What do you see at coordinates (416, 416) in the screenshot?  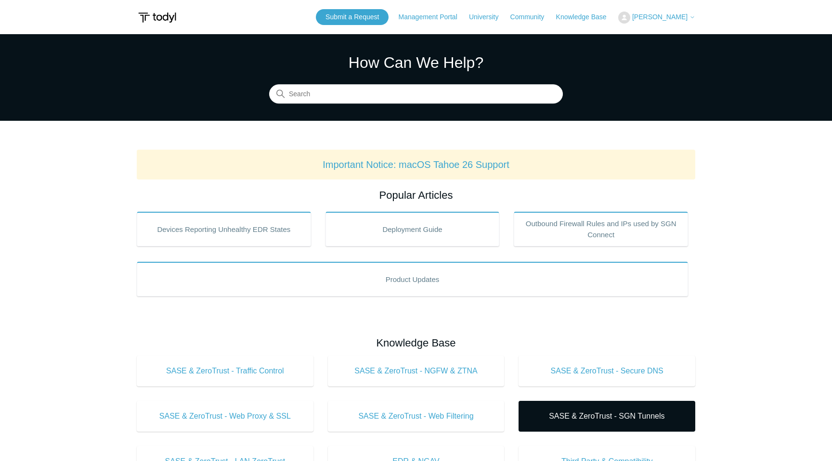 I see `span: SASE & ZeroTrust - Web Filtering` at bounding box center [416, 416].